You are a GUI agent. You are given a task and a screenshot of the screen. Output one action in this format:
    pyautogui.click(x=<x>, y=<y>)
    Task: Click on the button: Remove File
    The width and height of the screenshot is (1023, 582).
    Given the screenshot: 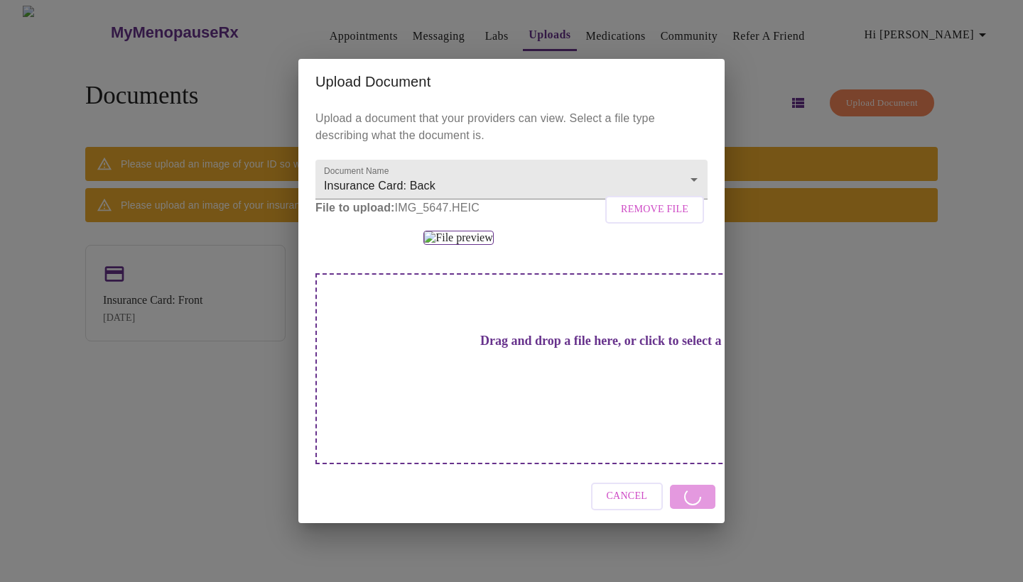 What is the action you would take?
    pyautogui.click(x=654, y=209)
    